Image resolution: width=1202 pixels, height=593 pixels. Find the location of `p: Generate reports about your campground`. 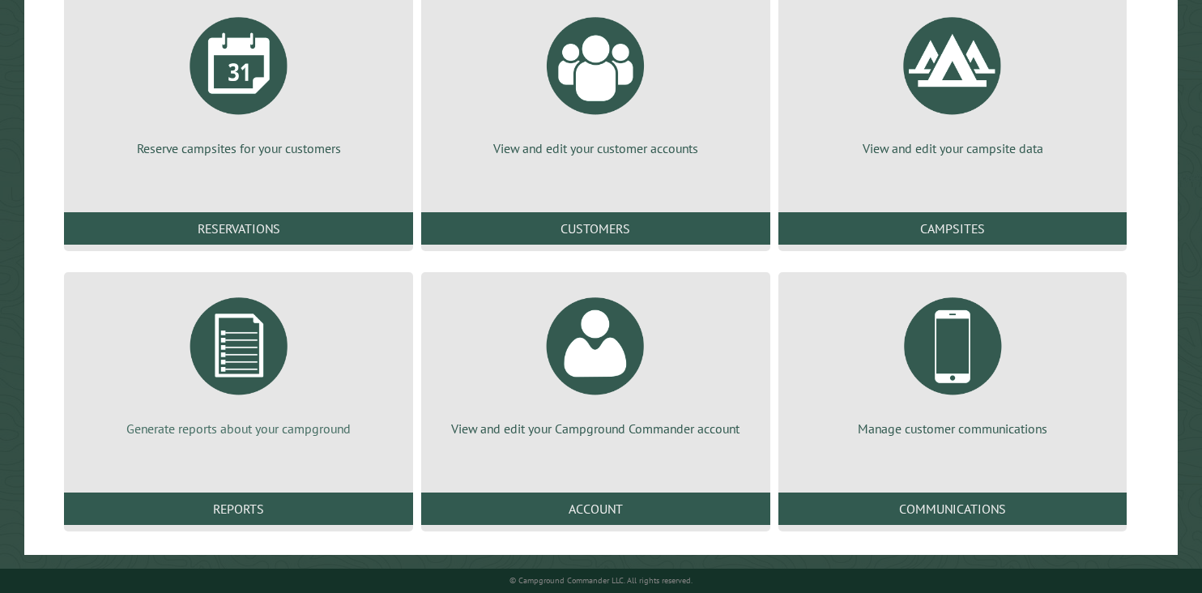

p: Generate reports about your campground is located at coordinates (238, 429).